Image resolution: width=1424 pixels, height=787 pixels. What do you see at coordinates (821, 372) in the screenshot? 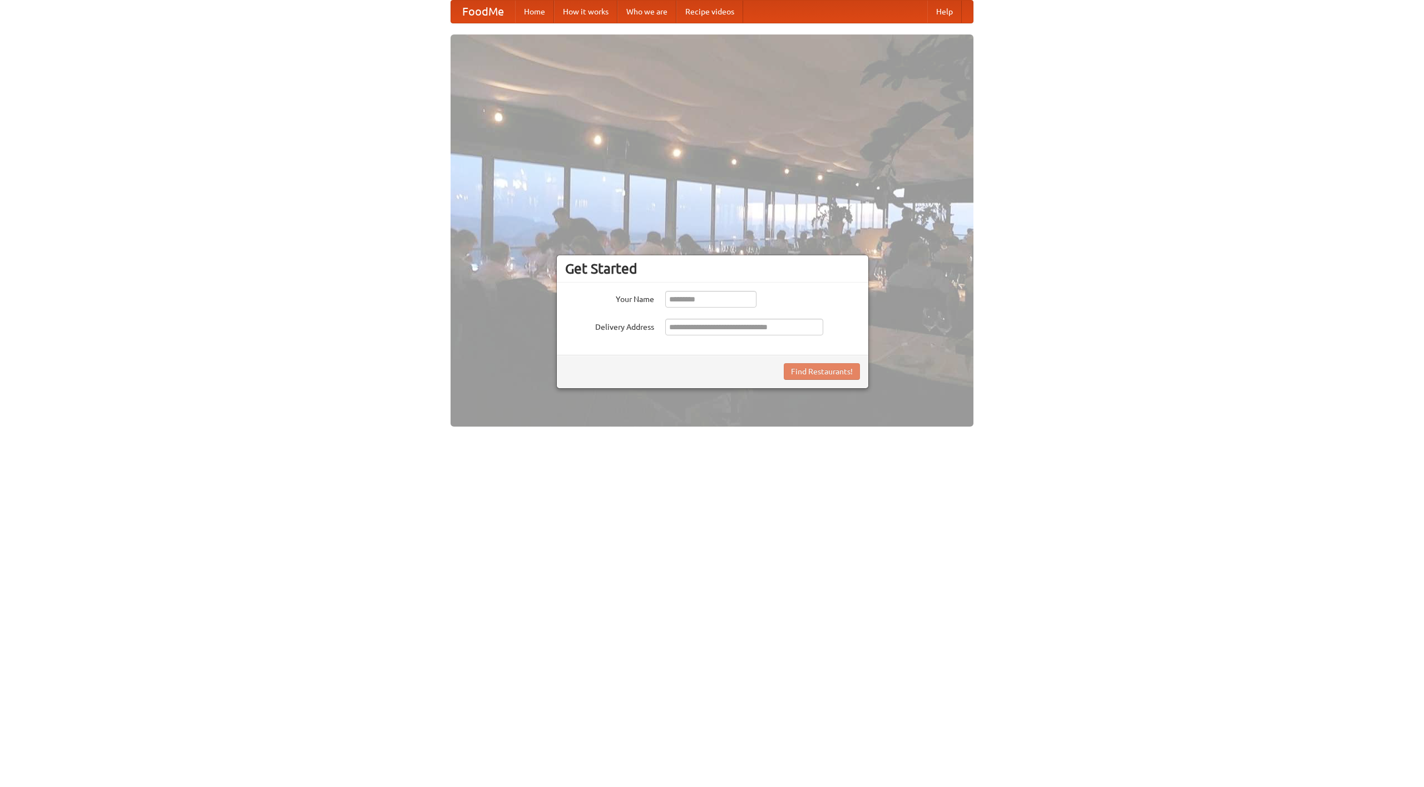
I see `button: Find Restaurants!` at bounding box center [821, 372].